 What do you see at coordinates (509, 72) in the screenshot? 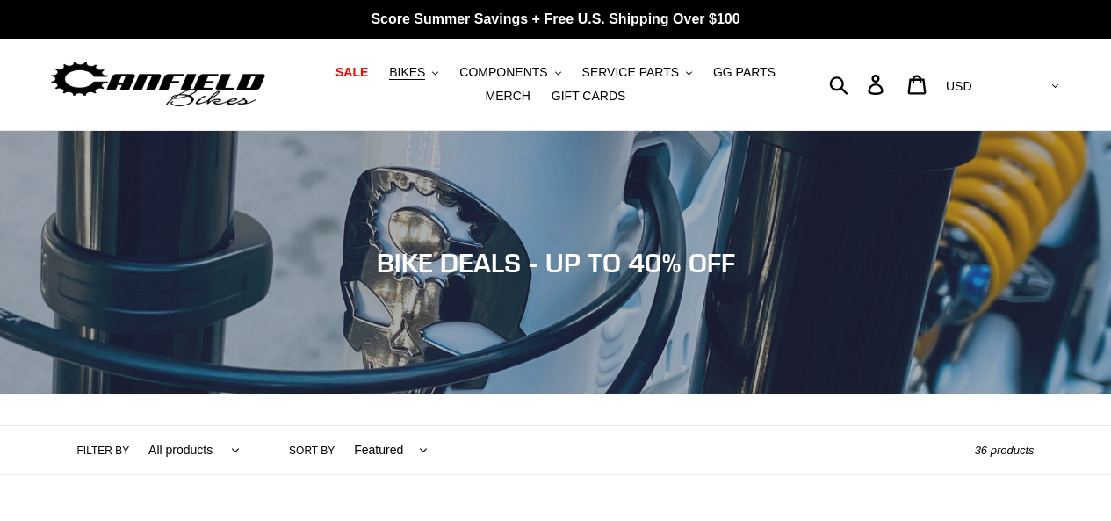
I see `button: COMPONENTS` at bounding box center [509, 72].